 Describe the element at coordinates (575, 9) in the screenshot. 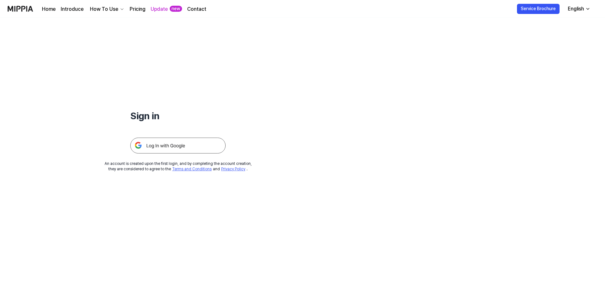

I see `div: English` at that location.